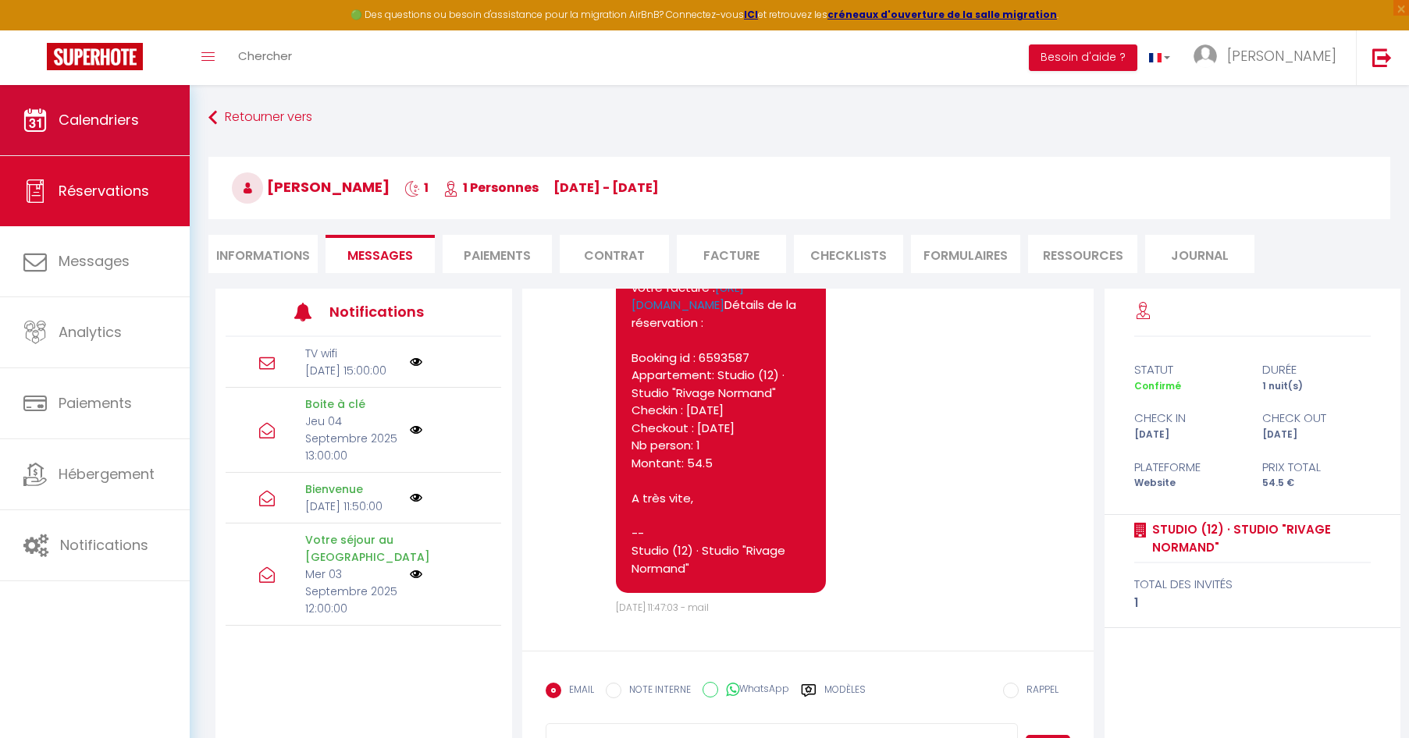  What do you see at coordinates (416, 187) in the screenshot?
I see `span: 1` at bounding box center [416, 187].